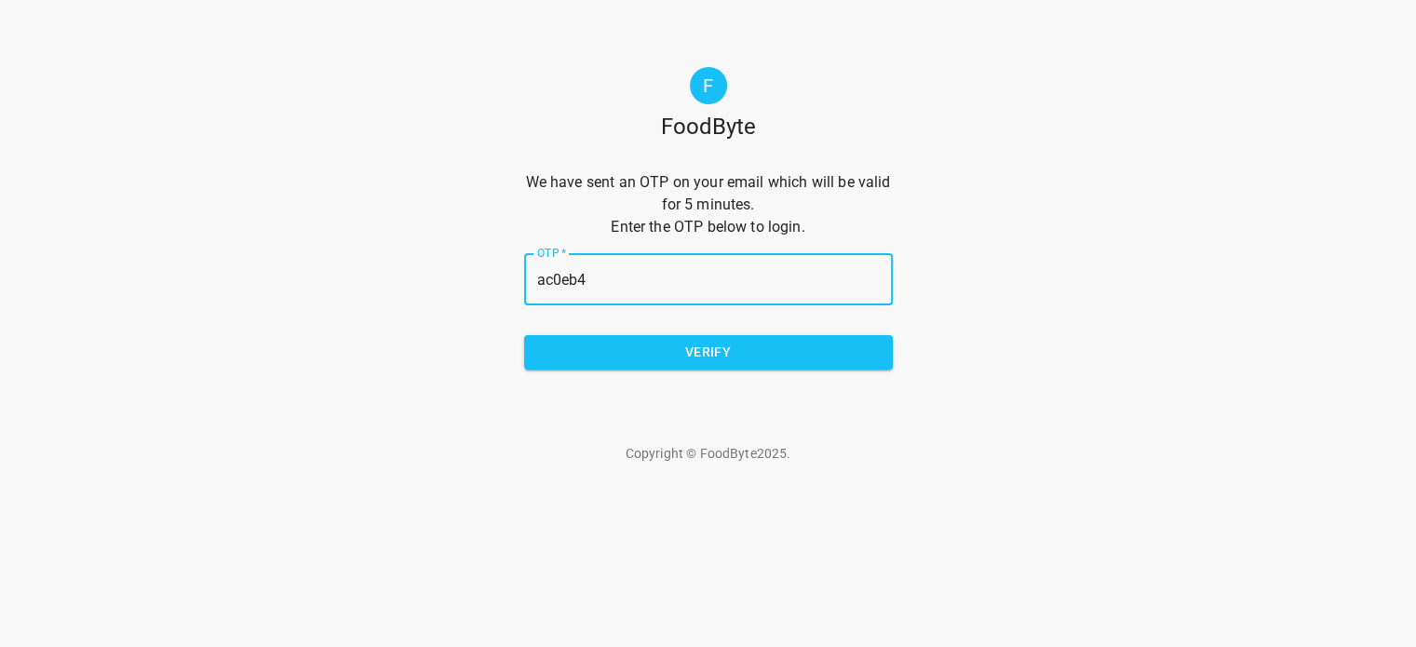 The width and height of the screenshot is (1416, 647). I want to click on p: We have sent an OTP on your email which will be valid for 5 minutes. Enter the OTP below to login., so click(708, 205).